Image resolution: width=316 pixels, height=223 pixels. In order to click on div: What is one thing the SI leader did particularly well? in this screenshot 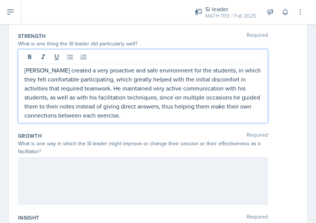, I will do `click(143, 44)`.